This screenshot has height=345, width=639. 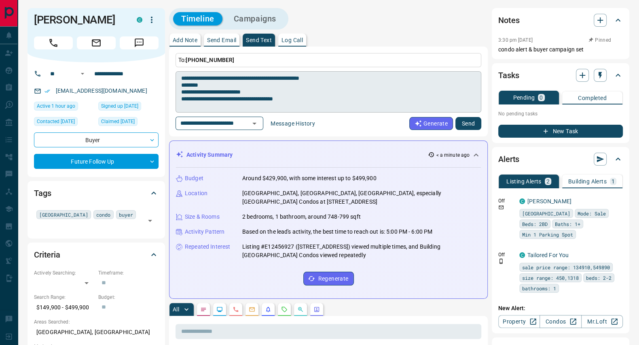 I want to click on p: All, so click(x=176, y=309).